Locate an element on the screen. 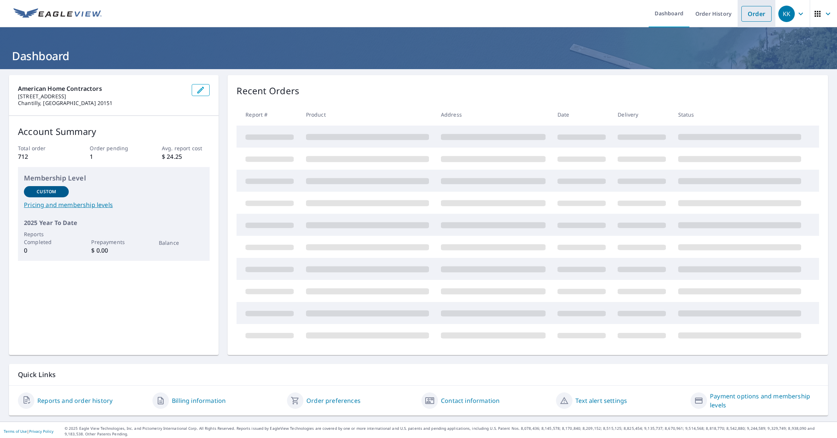 The height and width of the screenshot is (438, 837). th: Address is located at coordinates (493, 114).